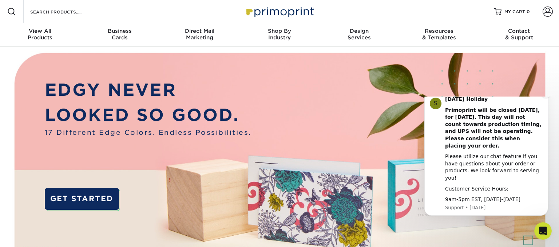 The height and width of the screenshot is (247, 559). What do you see at coordinates (73, 74) in the screenshot?
I see `div: Notification stack` at bounding box center [73, 74].